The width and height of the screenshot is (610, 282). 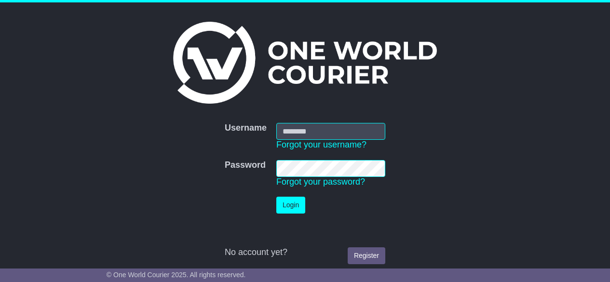 What do you see at coordinates (305, 63) in the screenshot?
I see `img: One World` at bounding box center [305, 63].